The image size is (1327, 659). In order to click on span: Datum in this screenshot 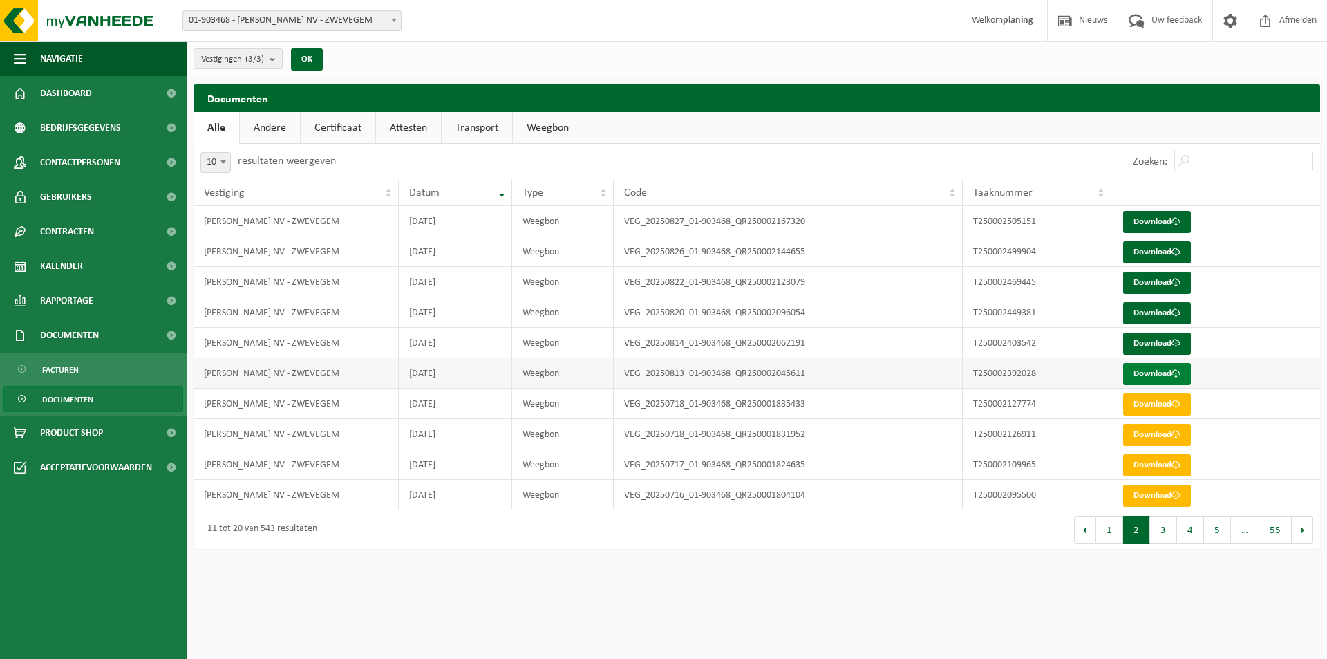, I will do `click(424, 193)`.